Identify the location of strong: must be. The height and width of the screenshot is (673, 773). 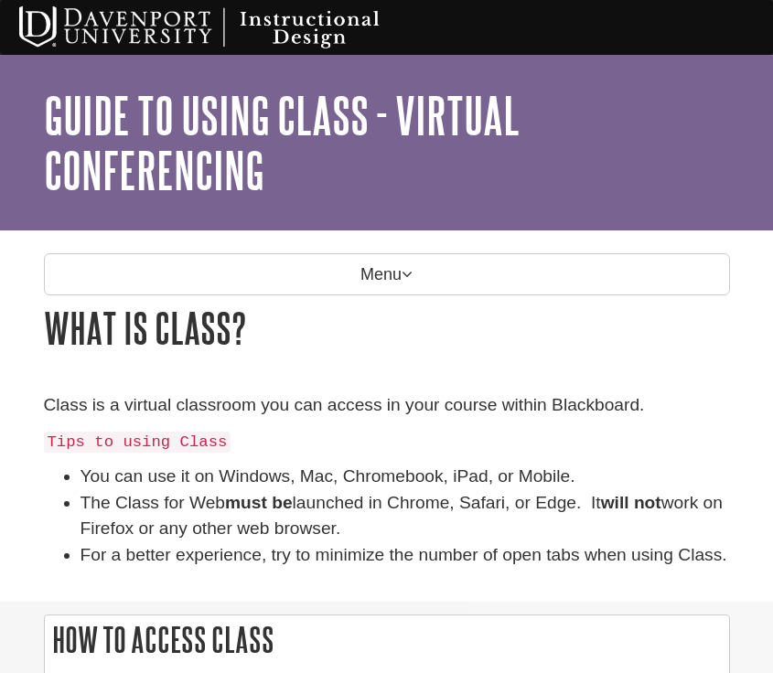
(259, 502).